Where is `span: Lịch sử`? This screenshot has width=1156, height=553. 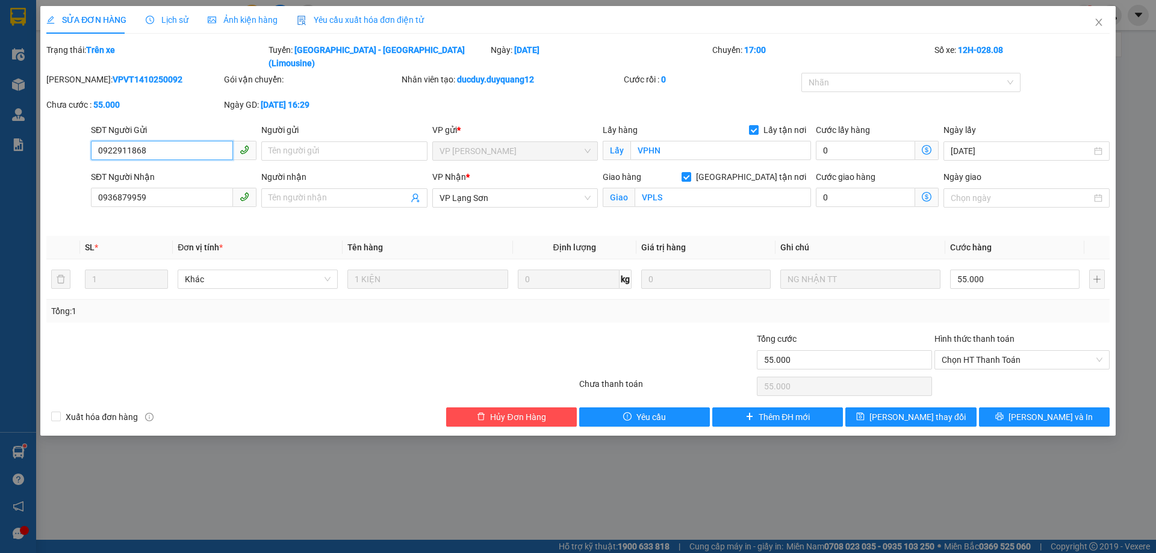 span: Lịch sử is located at coordinates (167, 20).